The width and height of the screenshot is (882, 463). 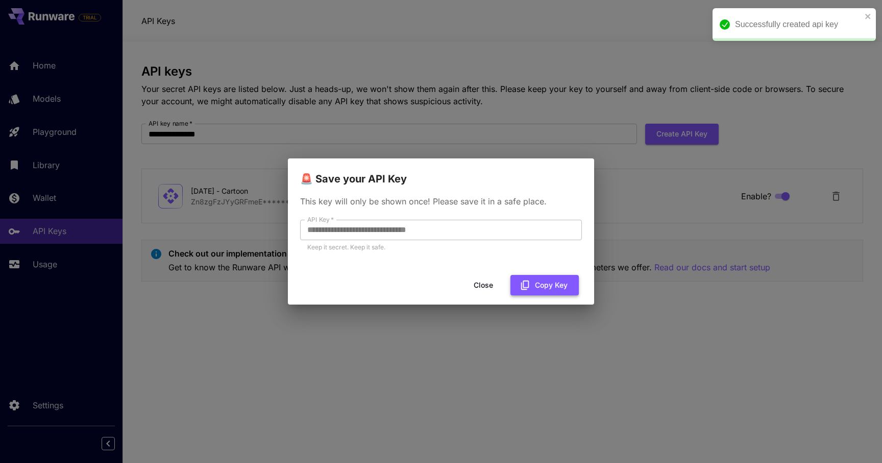 What do you see at coordinates (545, 285) in the screenshot?
I see `button: Copy Key` at bounding box center [545, 285].